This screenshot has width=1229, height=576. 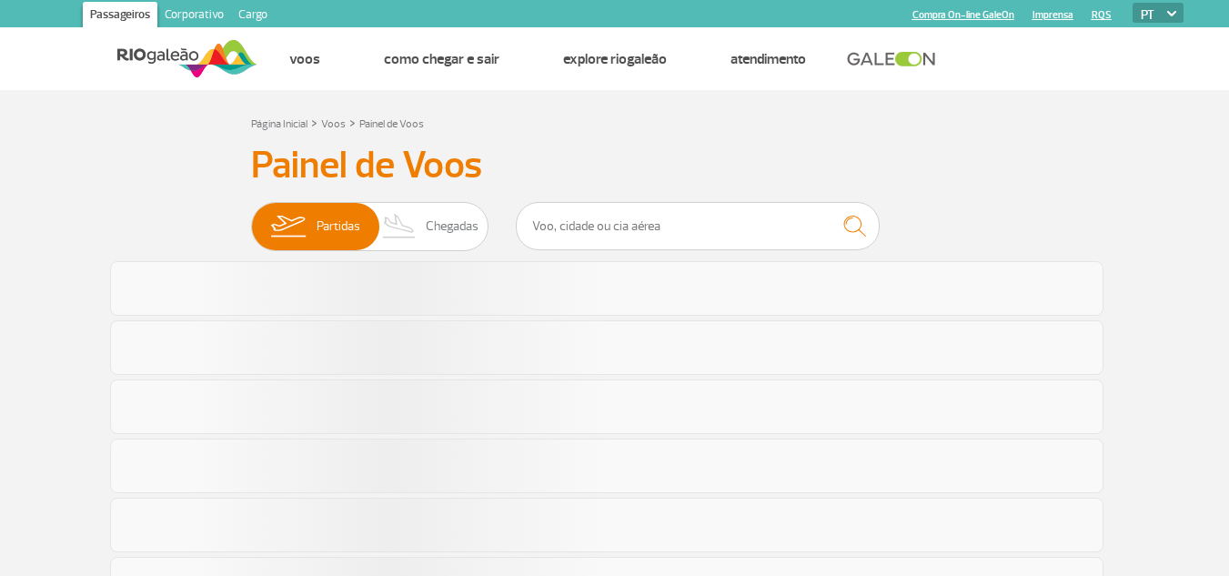 I want to click on span: Partidas, so click(x=338, y=227).